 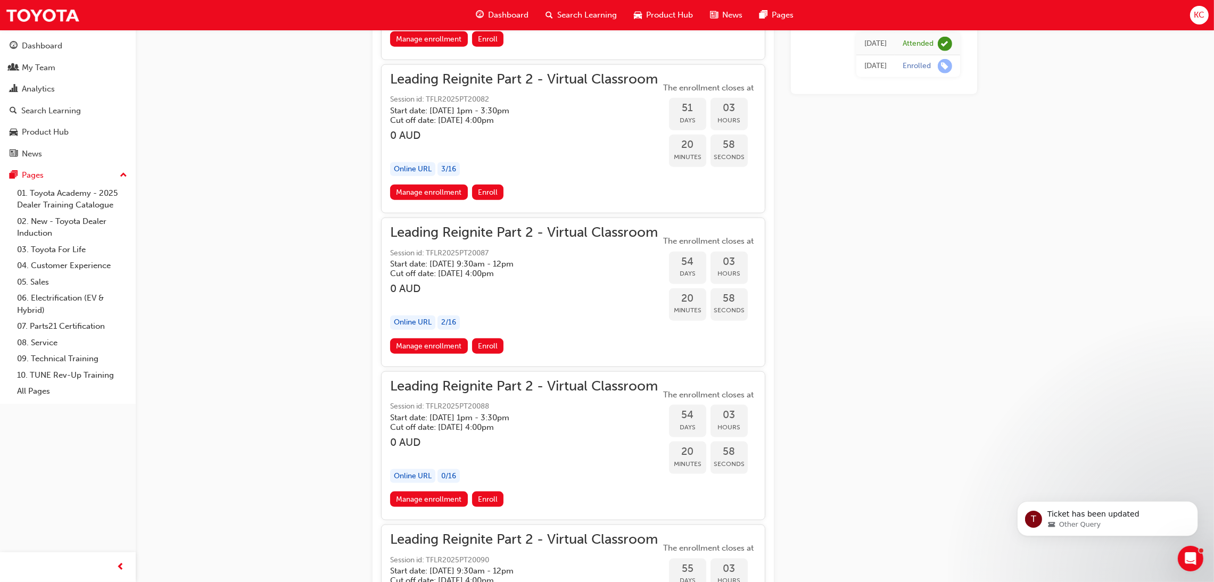 What do you see at coordinates (663, 15) in the screenshot?
I see `a: car-iconProduct Hub` at bounding box center [663, 15].